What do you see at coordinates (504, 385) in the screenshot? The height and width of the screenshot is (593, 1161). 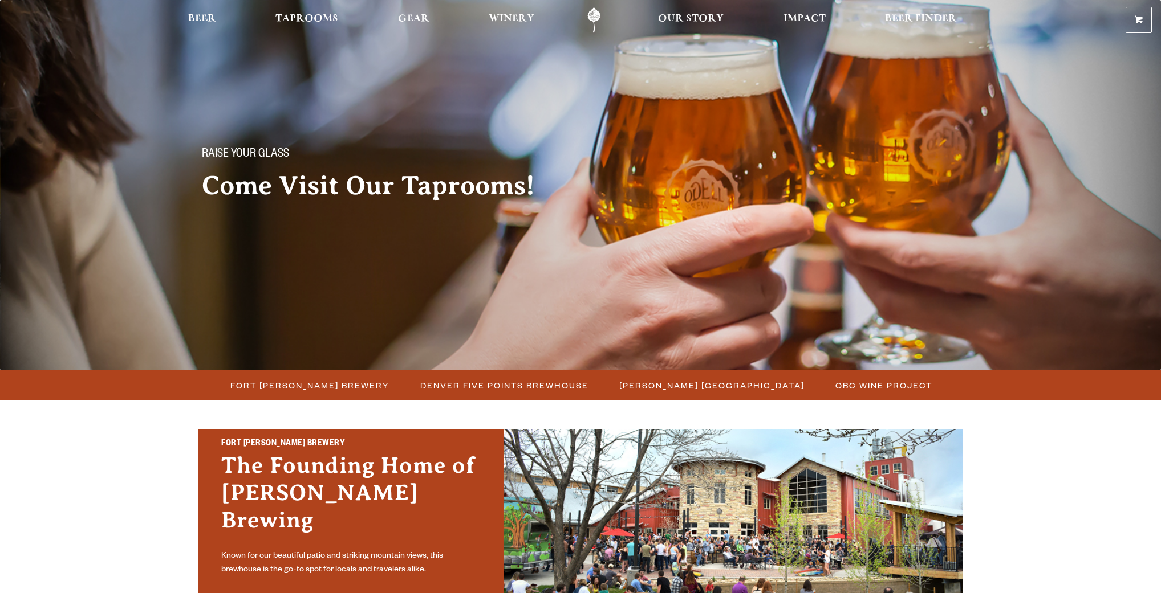 I see `span: Denver Five Points Brewhouse` at bounding box center [504, 385].